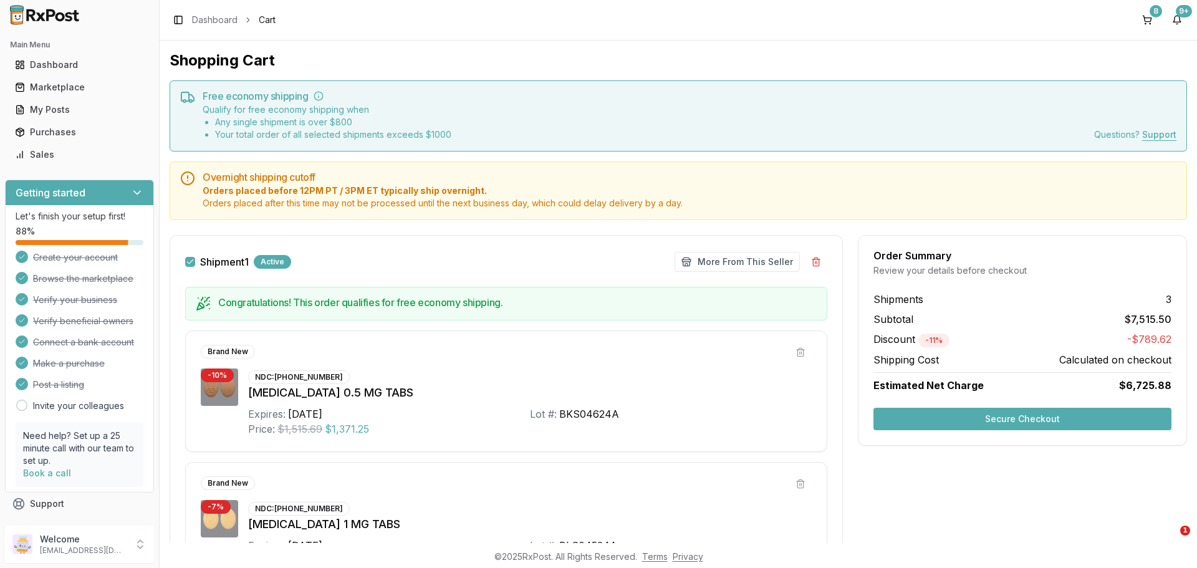 The image size is (1197, 568). I want to click on button: My Posts, so click(79, 110).